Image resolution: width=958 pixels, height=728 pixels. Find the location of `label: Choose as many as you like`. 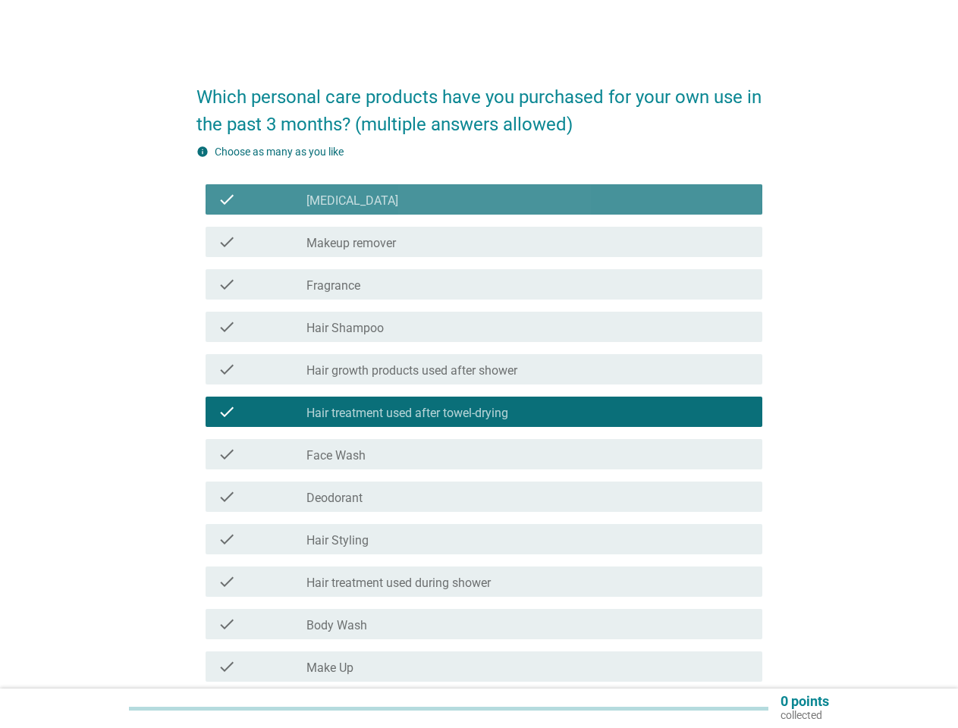

label: Choose as many as you like is located at coordinates (279, 152).